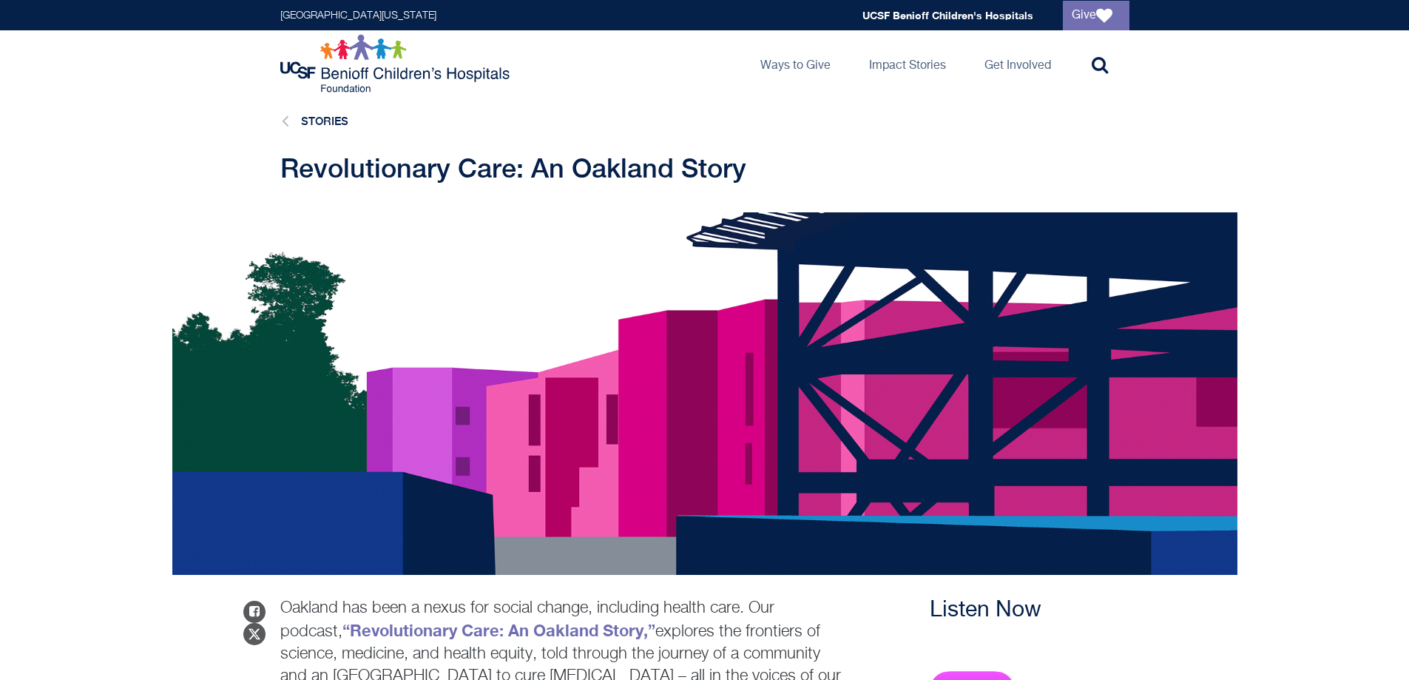 This screenshot has height=680, width=1409. I want to click on span: Revolutionary Care: An Oakland Story, so click(513, 168).